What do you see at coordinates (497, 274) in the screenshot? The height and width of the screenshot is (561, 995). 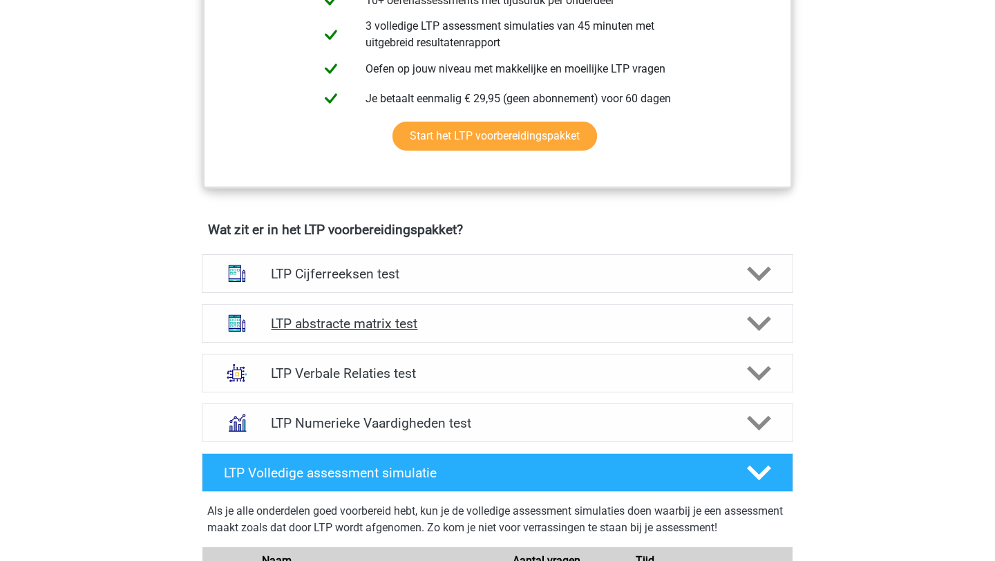 I see `h4: LTP Cijferreeksen test` at bounding box center [497, 274].